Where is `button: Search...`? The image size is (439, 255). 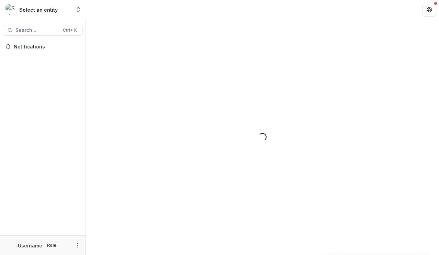
button: Search... is located at coordinates (43, 30).